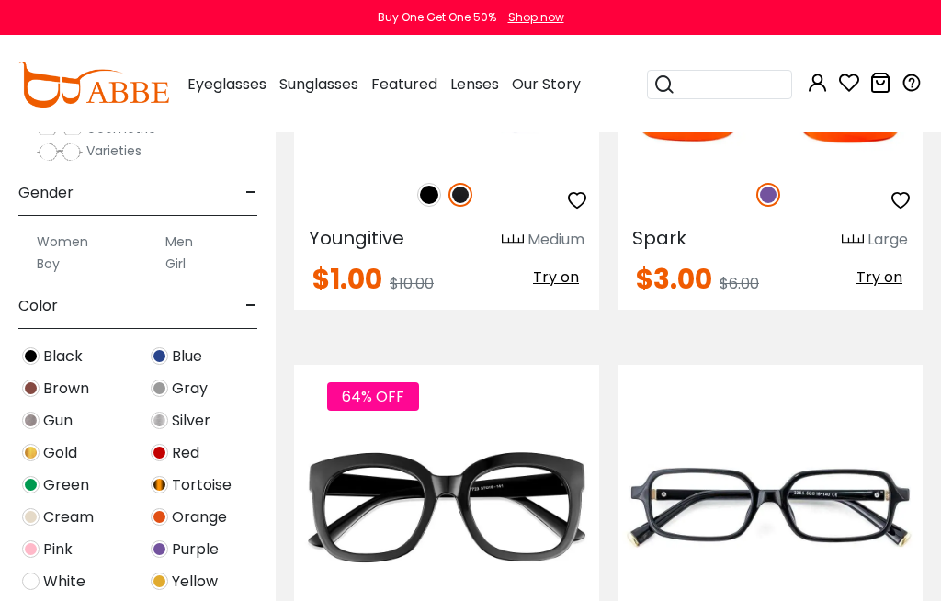 The image size is (941, 601). I want to click on span: Cream, so click(68, 518).